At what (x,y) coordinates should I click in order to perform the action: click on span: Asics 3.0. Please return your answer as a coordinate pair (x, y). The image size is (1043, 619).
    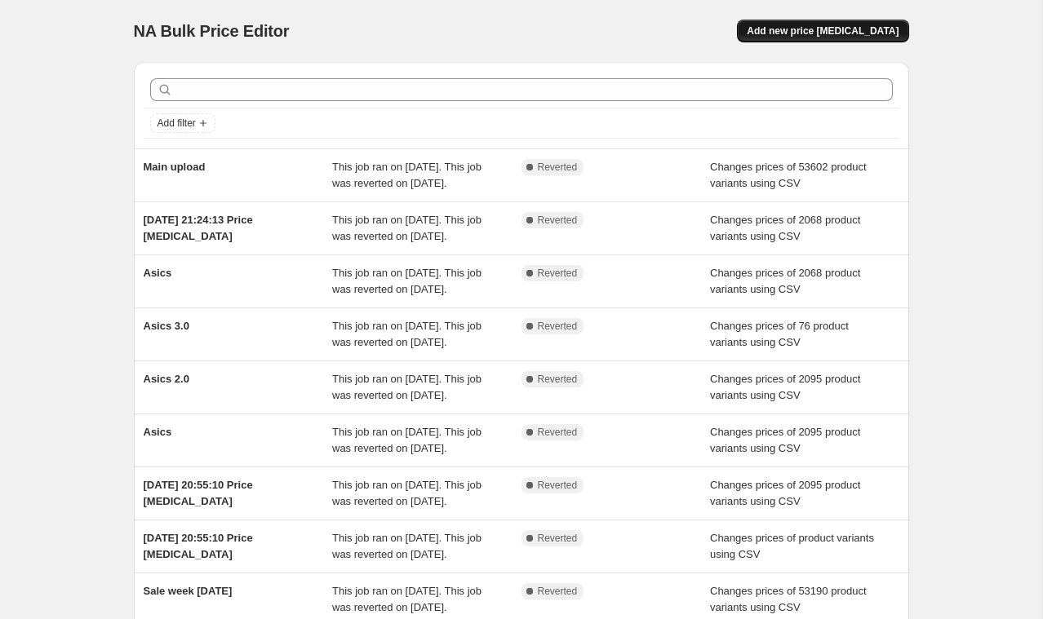
    Looking at the image, I should click on (166, 326).